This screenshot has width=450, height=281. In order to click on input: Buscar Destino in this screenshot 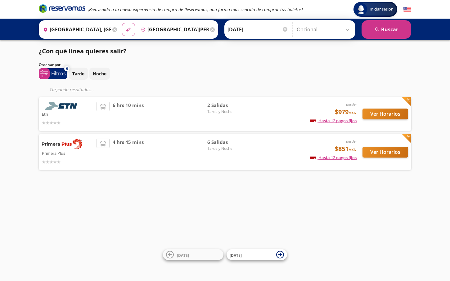, I will do `click(173, 29)`.